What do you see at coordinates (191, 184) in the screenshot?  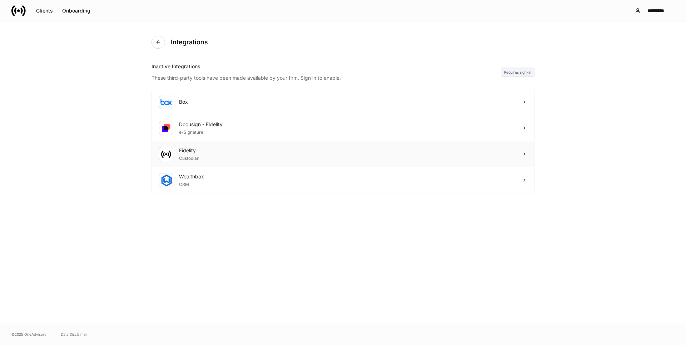 I see `div: CRM` at bounding box center [191, 184].